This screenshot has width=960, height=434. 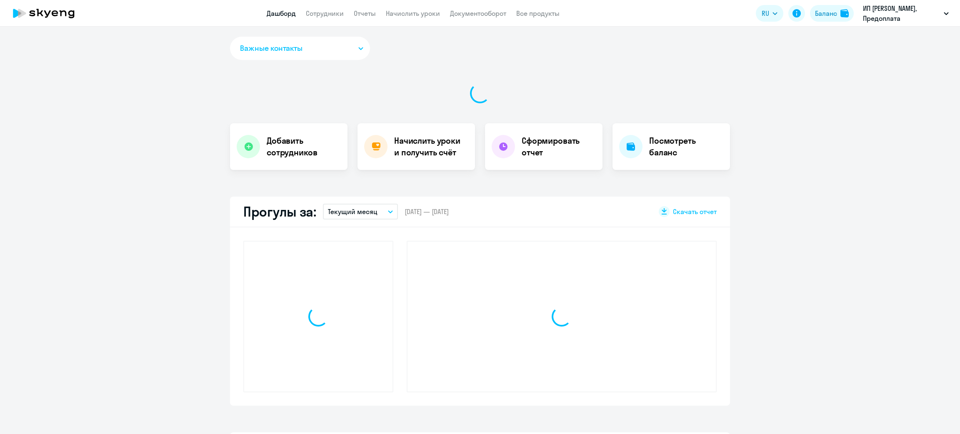 I want to click on button: Текущий месяц, so click(x=360, y=212).